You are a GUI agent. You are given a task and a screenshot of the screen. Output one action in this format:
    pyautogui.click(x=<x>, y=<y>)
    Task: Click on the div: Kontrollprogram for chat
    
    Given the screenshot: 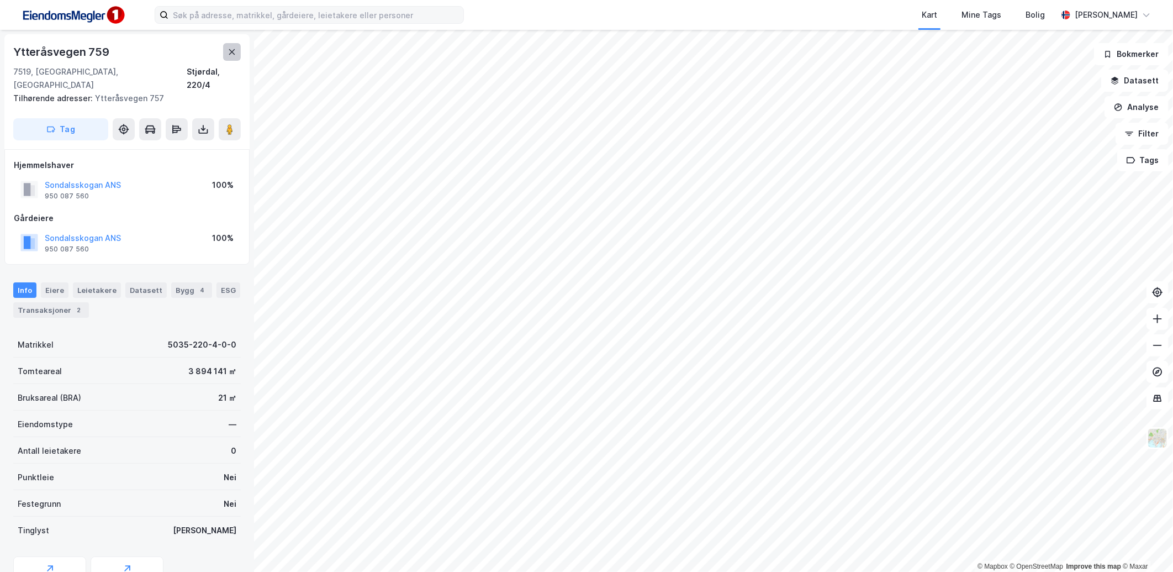 What is the action you would take?
    pyautogui.click(x=1145, y=545)
    